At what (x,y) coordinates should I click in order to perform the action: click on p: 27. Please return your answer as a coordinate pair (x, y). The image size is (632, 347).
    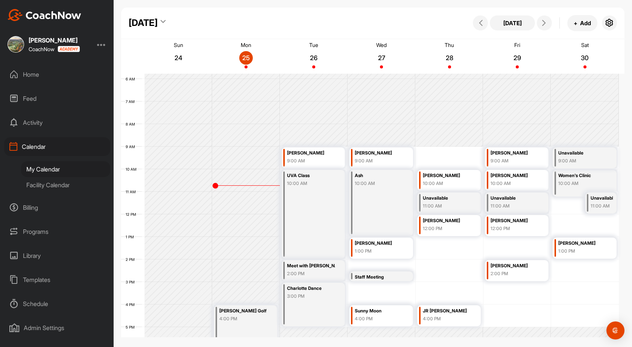
    Looking at the image, I should click on (382, 58).